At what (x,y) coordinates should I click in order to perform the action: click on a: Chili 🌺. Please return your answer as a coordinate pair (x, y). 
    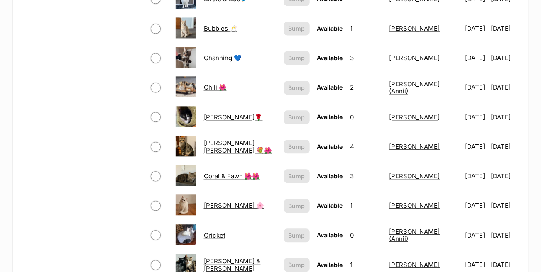
    Looking at the image, I should click on (215, 87).